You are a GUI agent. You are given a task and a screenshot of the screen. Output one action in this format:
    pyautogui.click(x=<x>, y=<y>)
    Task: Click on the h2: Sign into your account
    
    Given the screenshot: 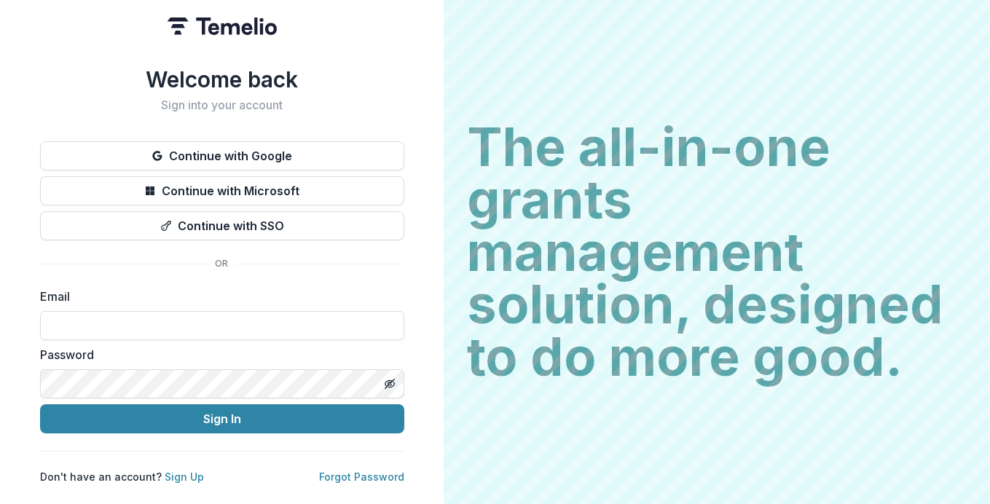 What is the action you would take?
    pyautogui.click(x=222, y=105)
    